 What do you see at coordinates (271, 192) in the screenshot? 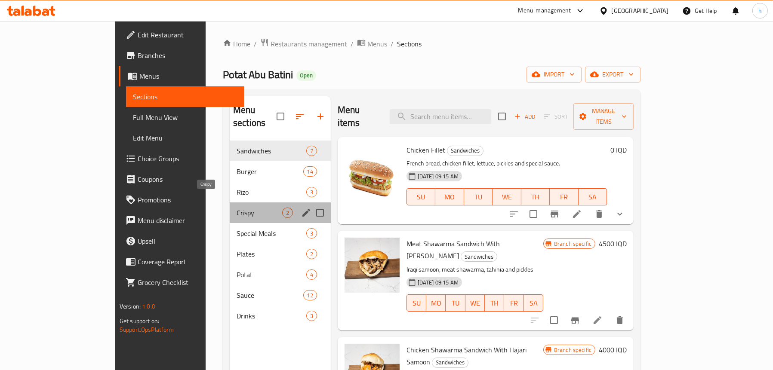
I see `div: Rizo` at bounding box center [271, 192].